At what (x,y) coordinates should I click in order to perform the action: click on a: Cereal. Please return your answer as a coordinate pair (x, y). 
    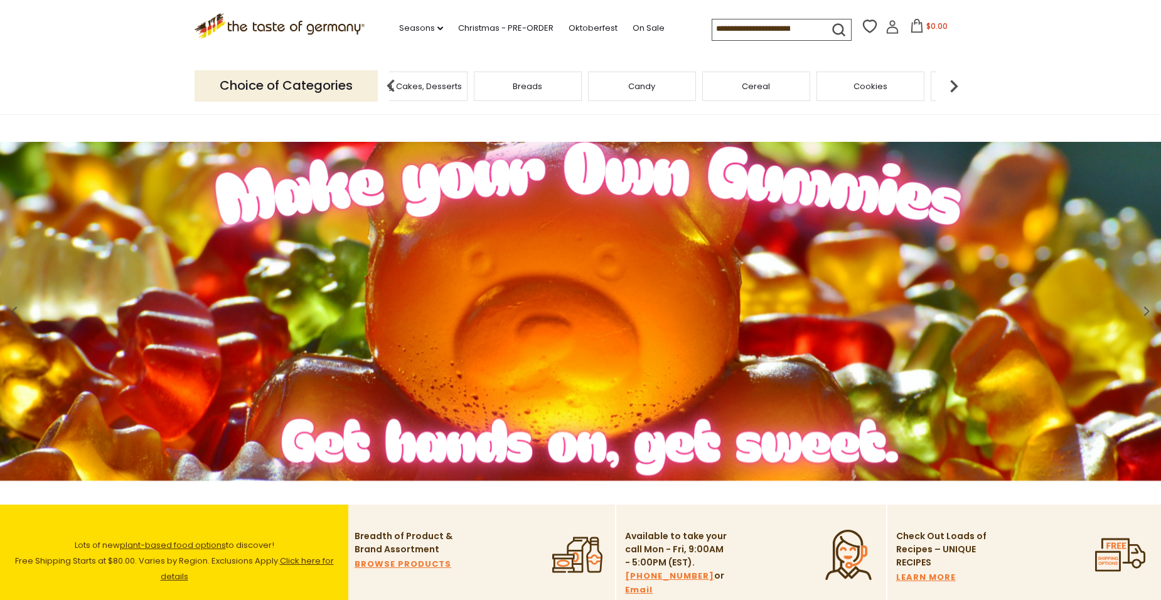
    Looking at the image, I should click on (756, 86).